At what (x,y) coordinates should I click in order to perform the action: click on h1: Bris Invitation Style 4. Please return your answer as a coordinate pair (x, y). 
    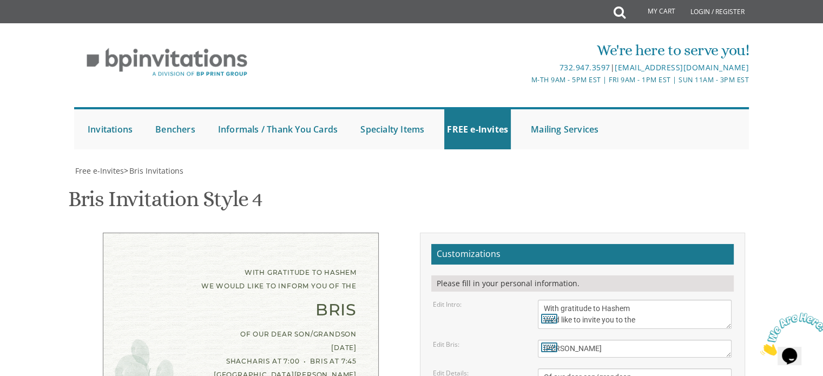
    Looking at the image, I should click on (165, 203).